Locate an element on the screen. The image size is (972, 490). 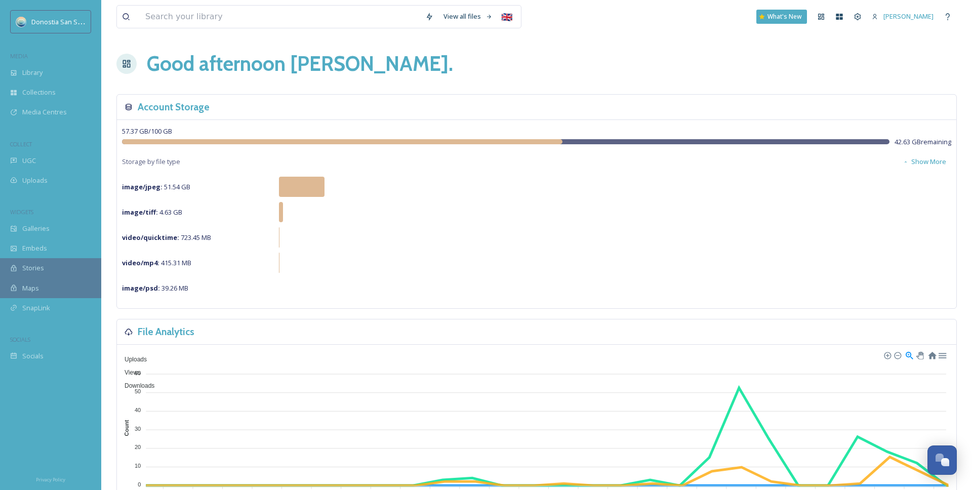
span: 4.63 GB is located at coordinates (152, 212).